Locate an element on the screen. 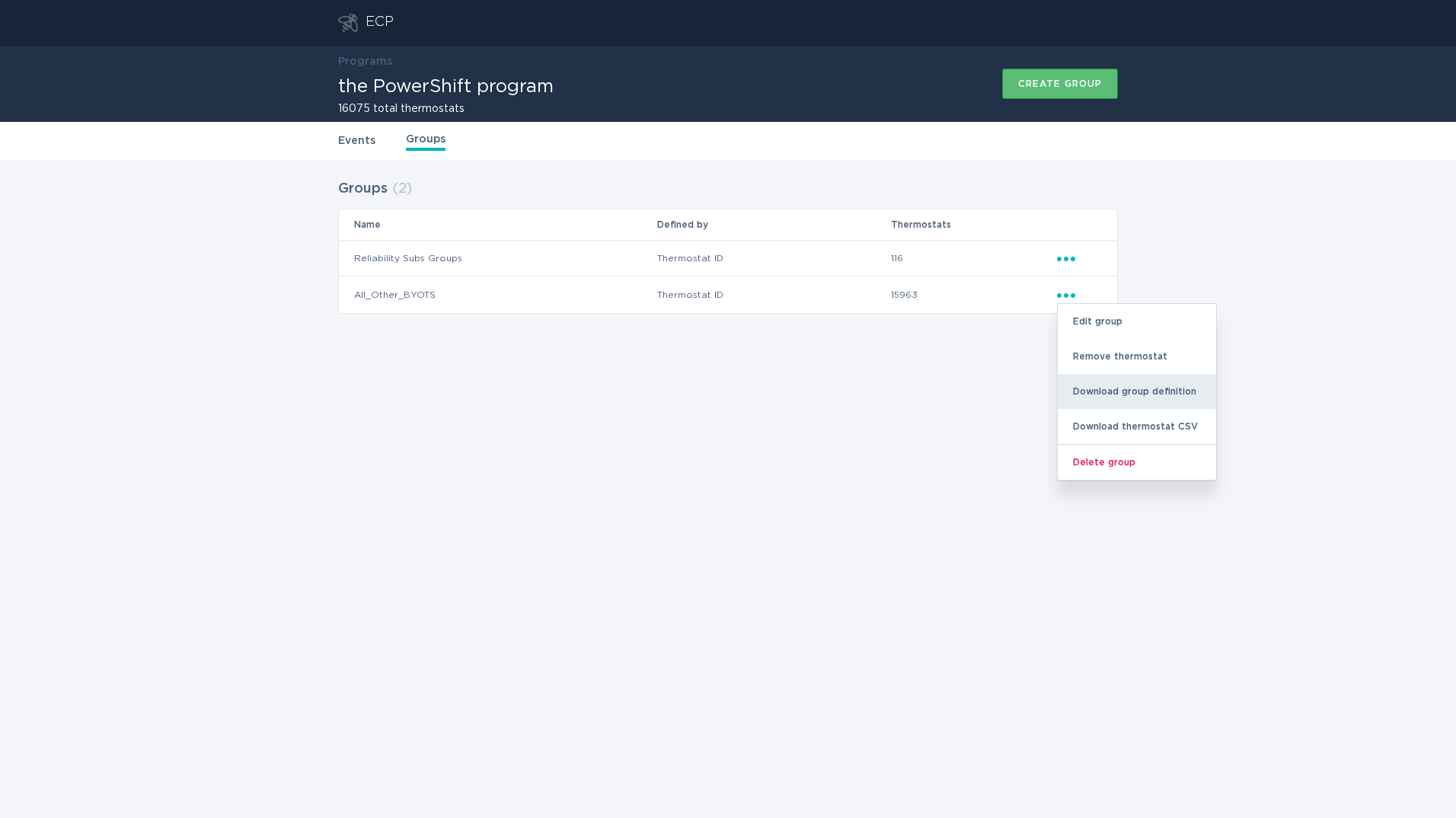 The height and width of the screenshot is (818, 1456). a: Programs is located at coordinates (364, 62).